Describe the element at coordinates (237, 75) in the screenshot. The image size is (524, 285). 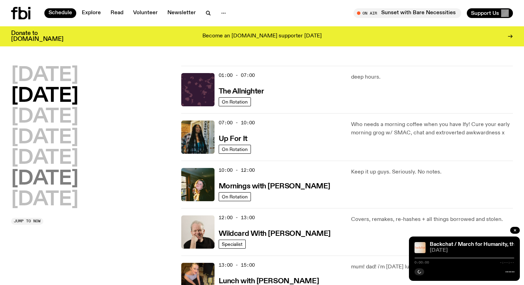
I see `span: 01:00 - 07:00` at that location.